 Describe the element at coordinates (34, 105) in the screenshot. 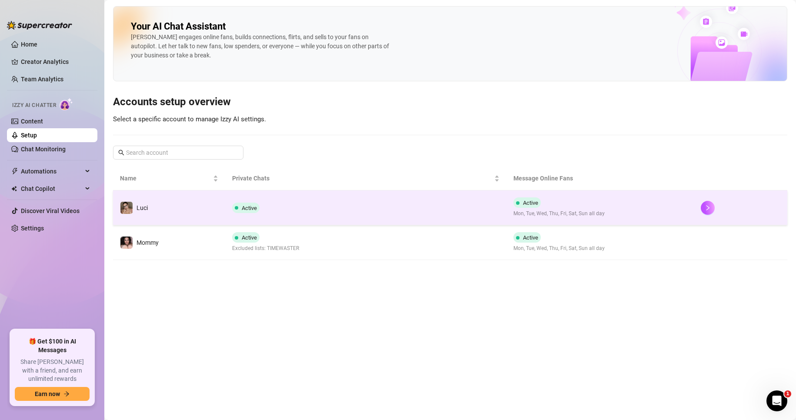

I see `span: Izzy AI Chatter` at that location.